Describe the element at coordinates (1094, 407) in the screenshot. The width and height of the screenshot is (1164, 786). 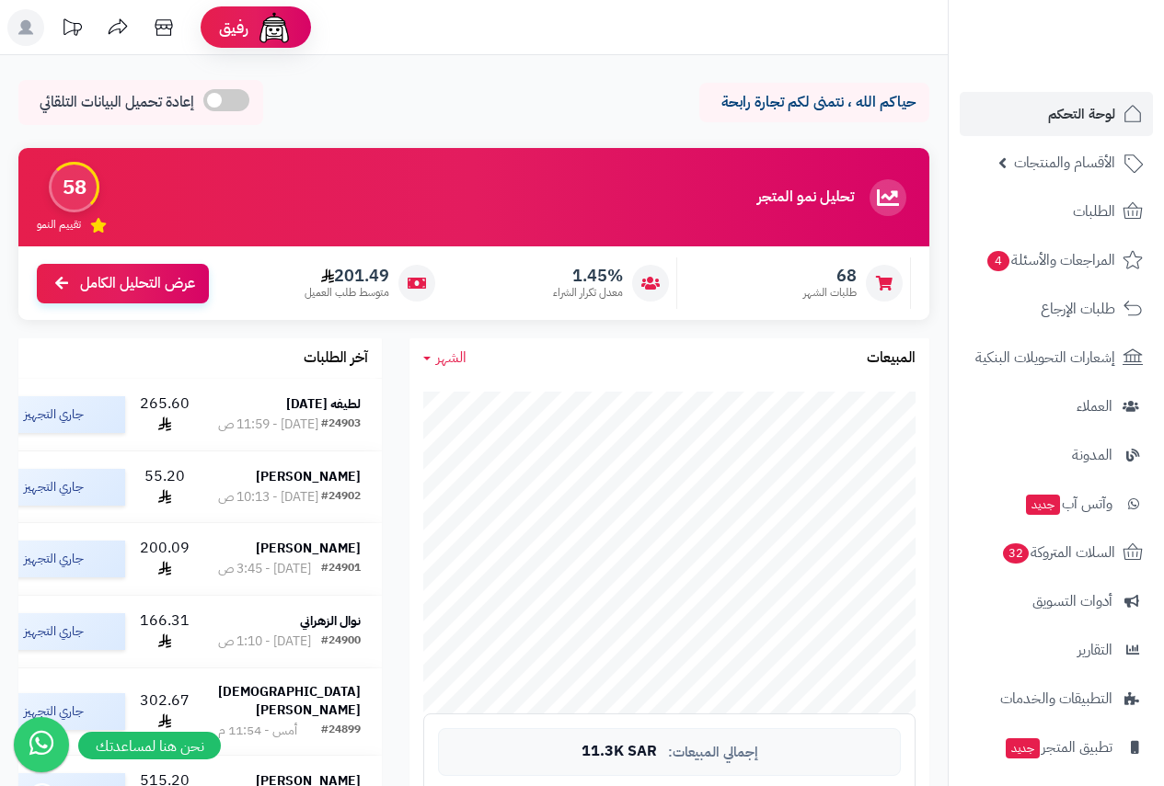
I see `span: العملاء` at that location.